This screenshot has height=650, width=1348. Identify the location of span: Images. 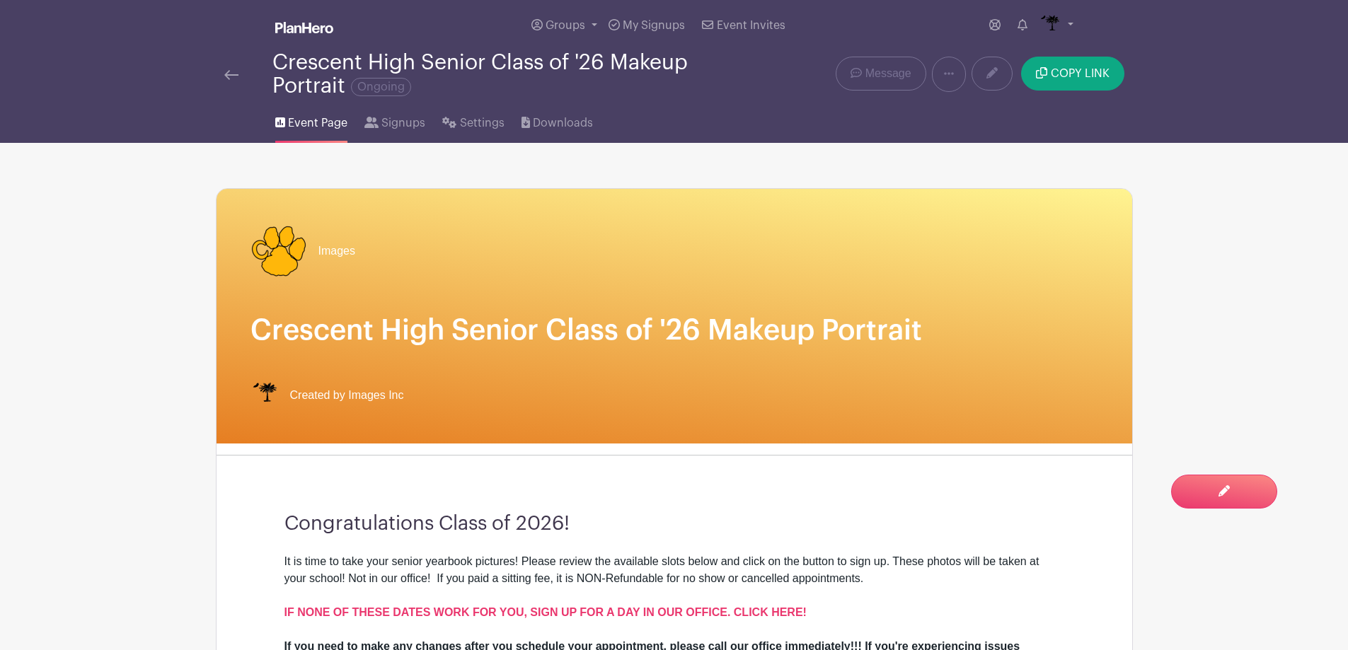
(337, 251).